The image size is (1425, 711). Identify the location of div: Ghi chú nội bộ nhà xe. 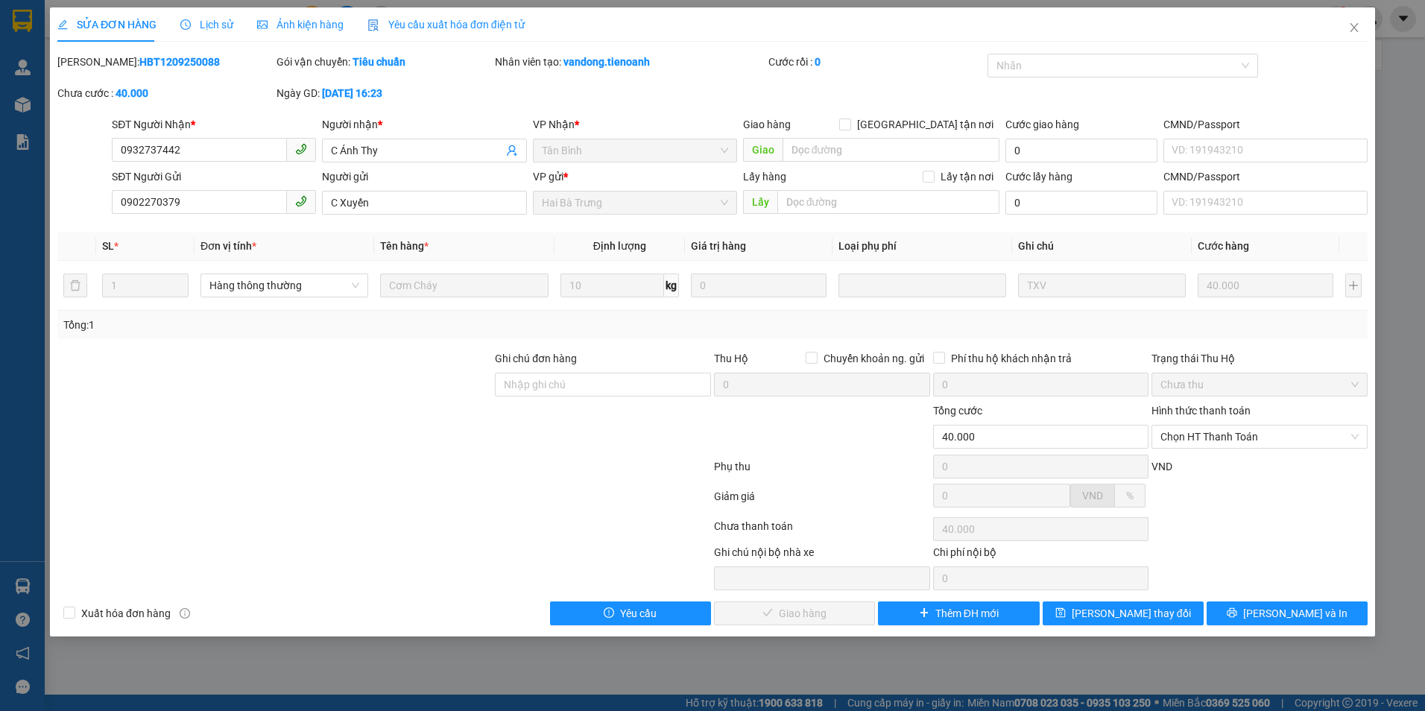
(822, 555).